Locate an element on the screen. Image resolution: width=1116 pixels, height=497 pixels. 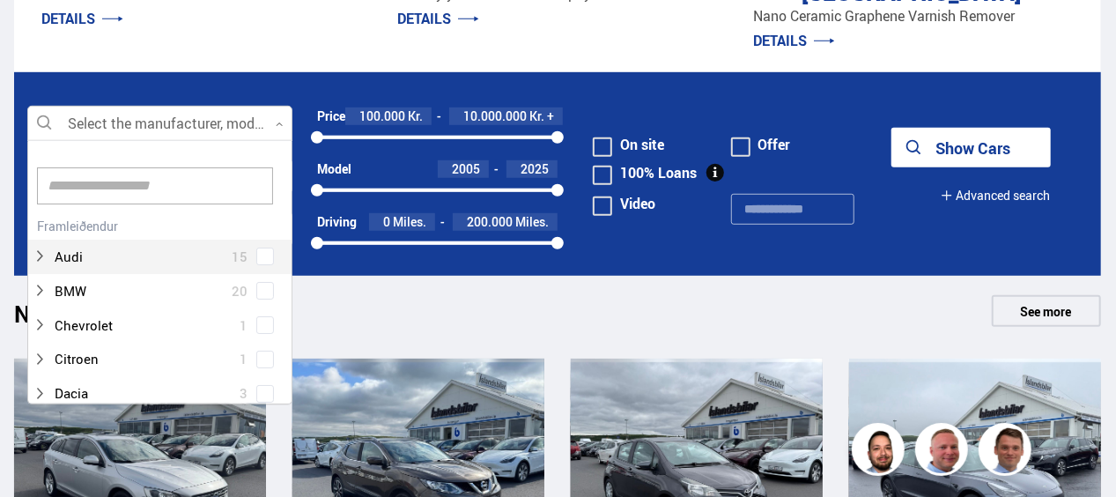
div: Model is located at coordinates (334, 169).